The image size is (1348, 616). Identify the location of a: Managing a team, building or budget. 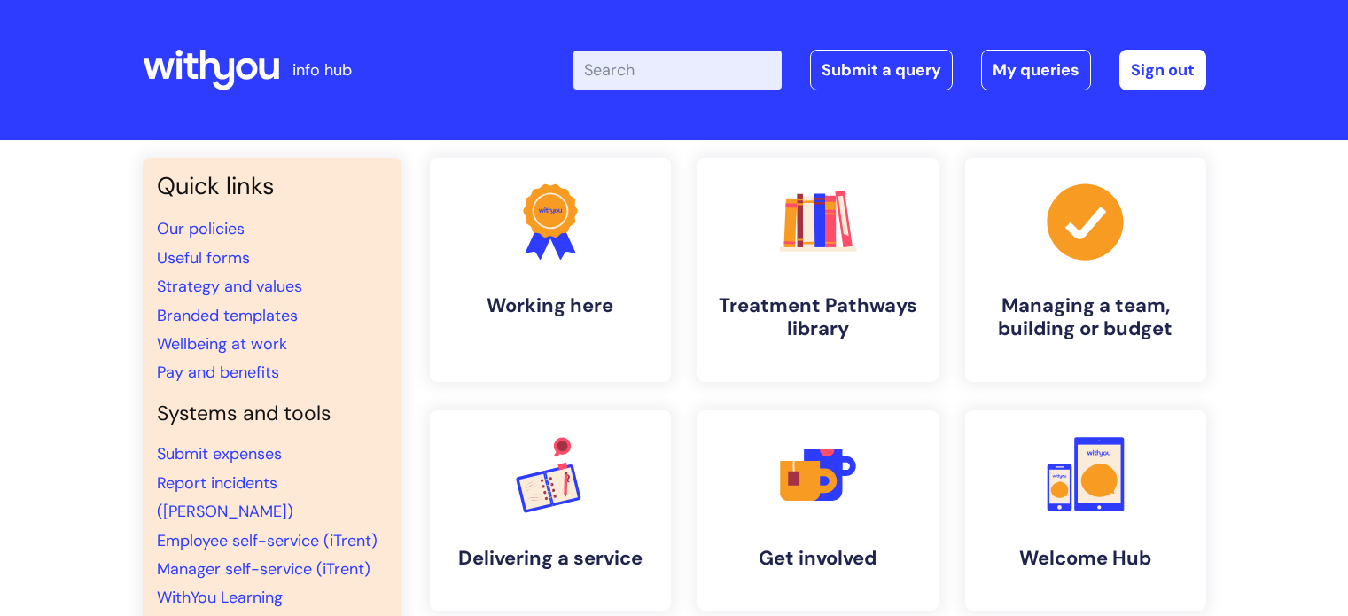
(1086, 269).